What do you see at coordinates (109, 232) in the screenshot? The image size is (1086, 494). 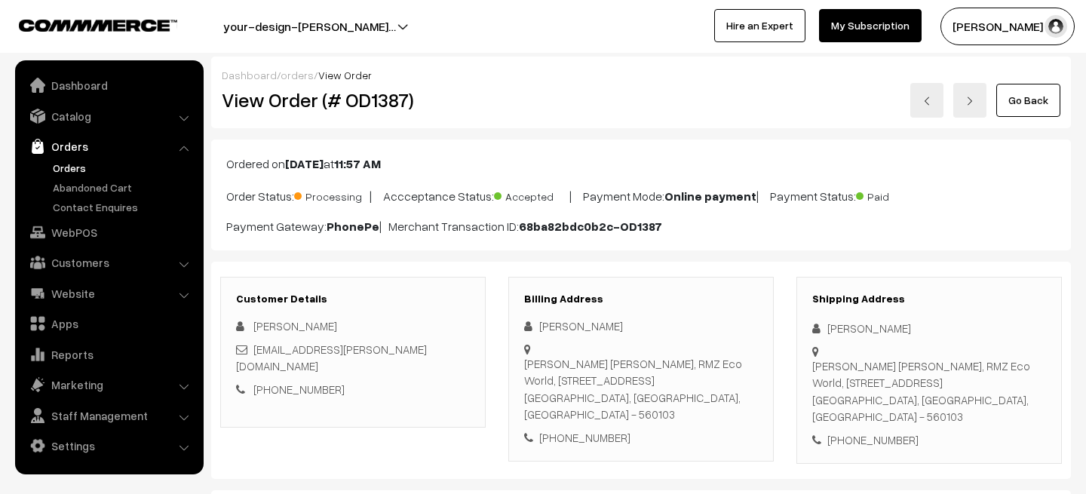 I see `a: WebPOS` at bounding box center [109, 232].